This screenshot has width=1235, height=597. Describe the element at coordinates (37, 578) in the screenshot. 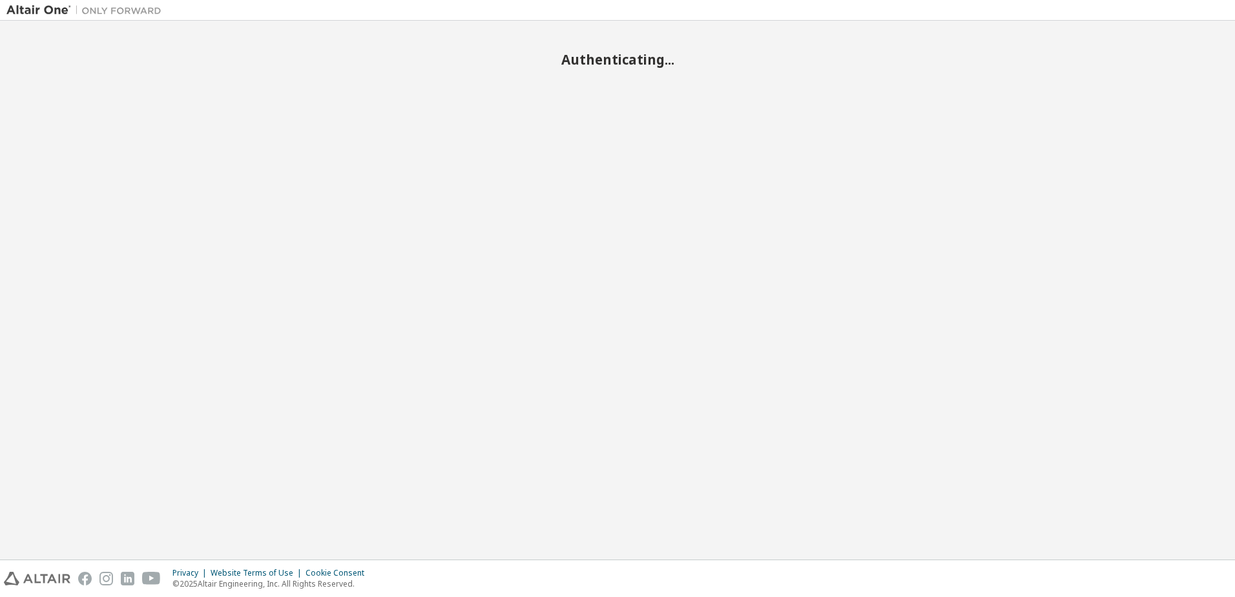

I see `img: altair_logo.svg` at that location.